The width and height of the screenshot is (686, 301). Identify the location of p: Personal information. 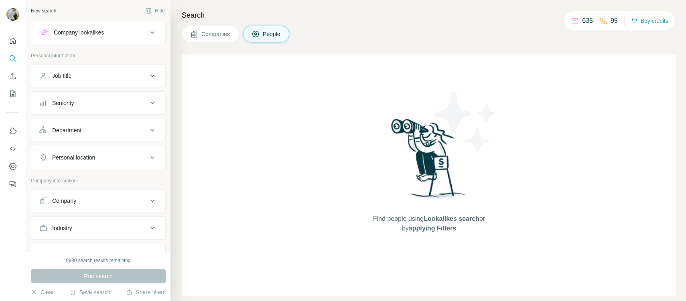
(98, 56).